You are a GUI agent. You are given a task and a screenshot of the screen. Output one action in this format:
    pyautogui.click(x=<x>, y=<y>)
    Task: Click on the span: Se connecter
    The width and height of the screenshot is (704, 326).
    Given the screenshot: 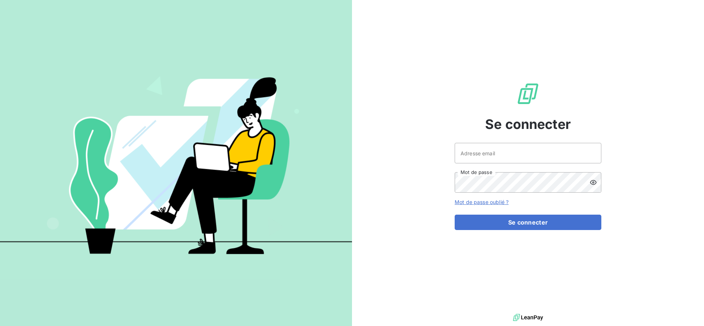 What is the action you would take?
    pyautogui.click(x=528, y=124)
    